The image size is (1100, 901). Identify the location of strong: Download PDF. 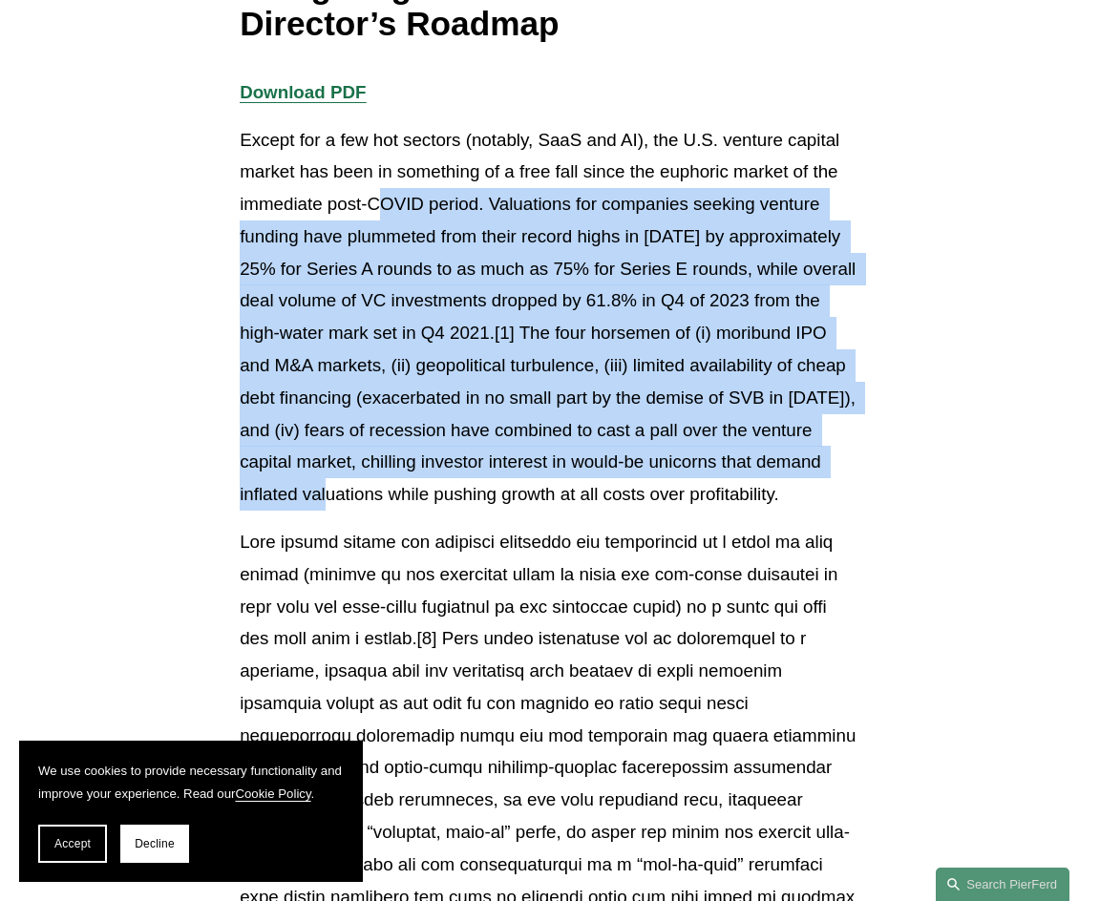
(303, 92).